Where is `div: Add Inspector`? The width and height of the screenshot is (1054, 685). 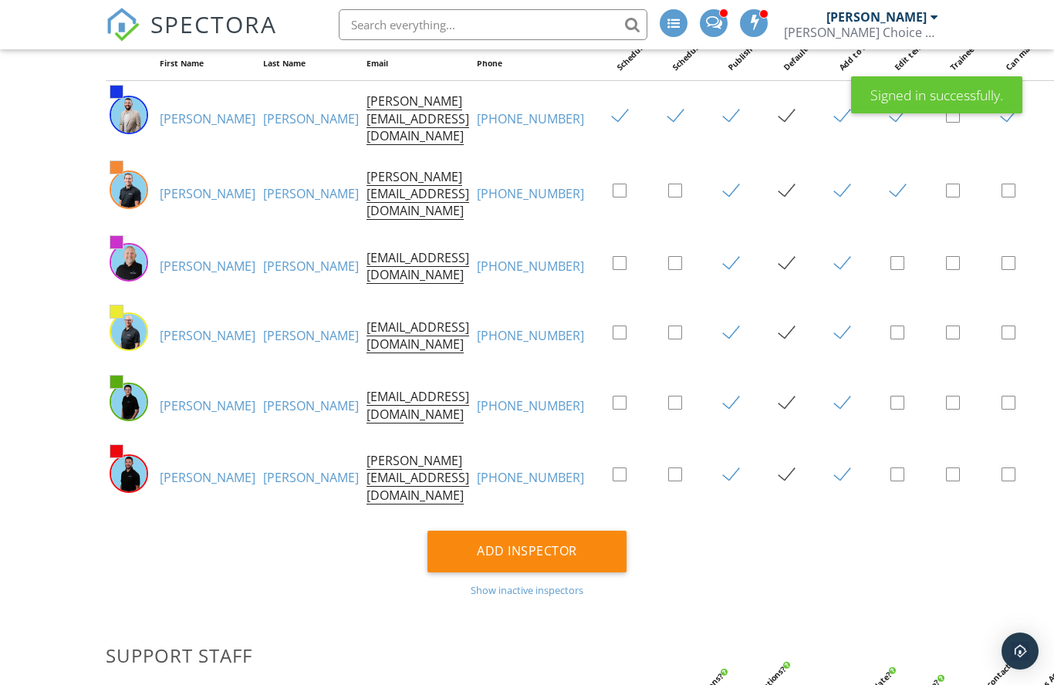
div: Add Inspector is located at coordinates (527, 552).